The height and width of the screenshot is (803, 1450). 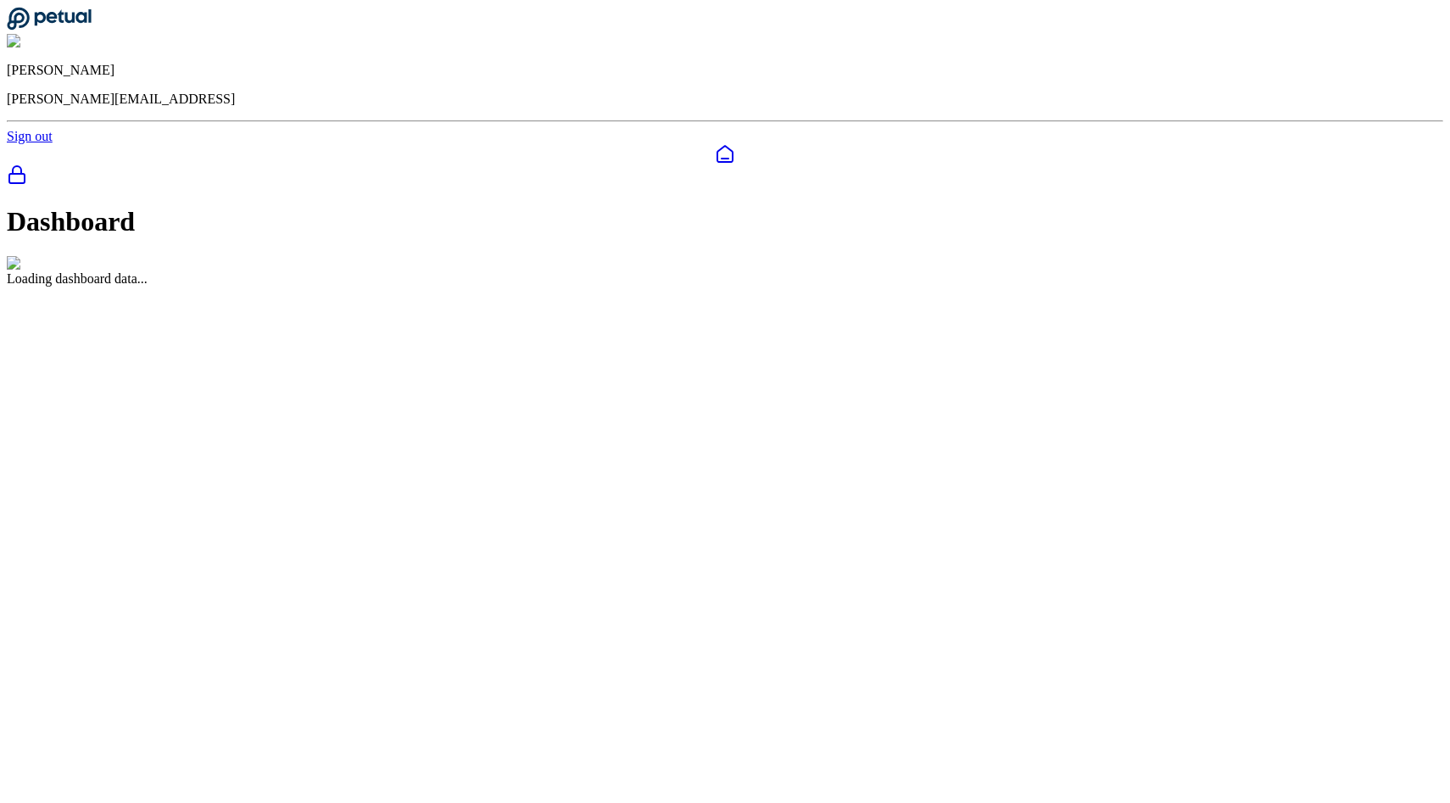 What do you see at coordinates (30, 136) in the screenshot?
I see `a: Sign out` at bounding box center [30, 136].